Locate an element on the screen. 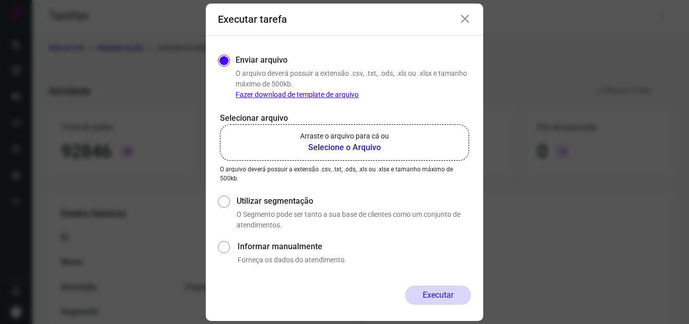  p: Forneça os dados do atendimento. is located at coordinates (354, 259).